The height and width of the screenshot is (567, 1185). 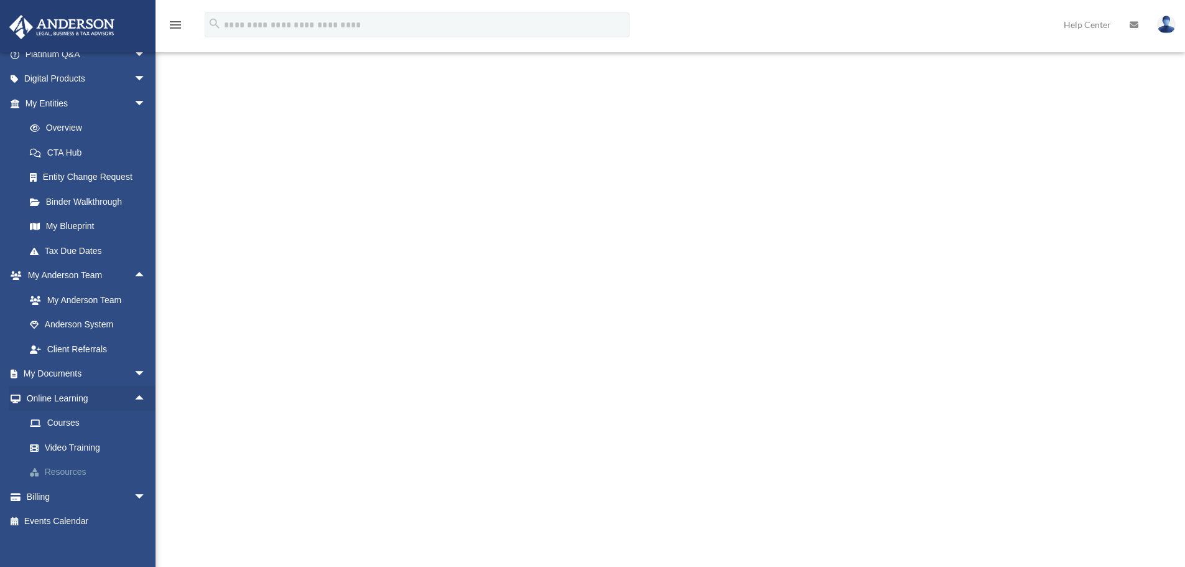 What do you see at coordinates (86, 79) in the screenshot?
I see `a: Digital Productsarrow_drop_down` at bounding box center [86, 79].